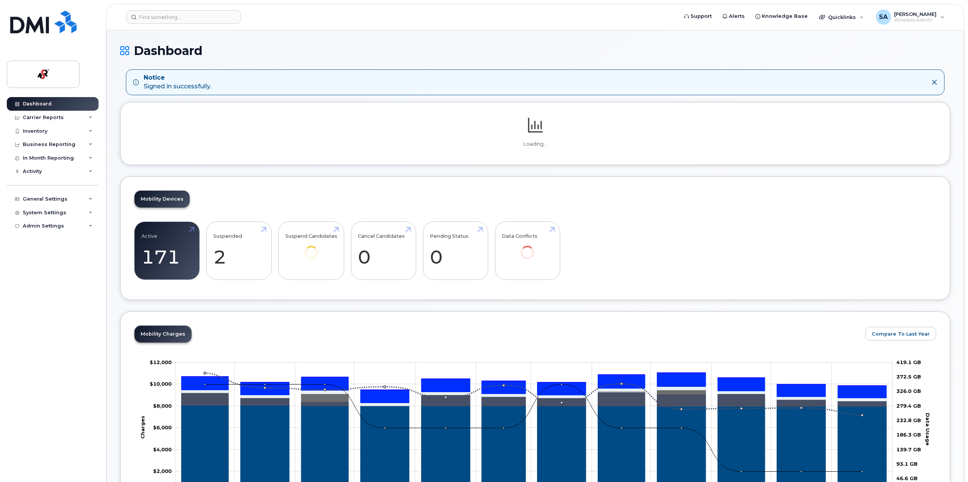  Describe the element at coordinates (161, 362) in the screenshot. I see `tspan: $12,000` at that location.